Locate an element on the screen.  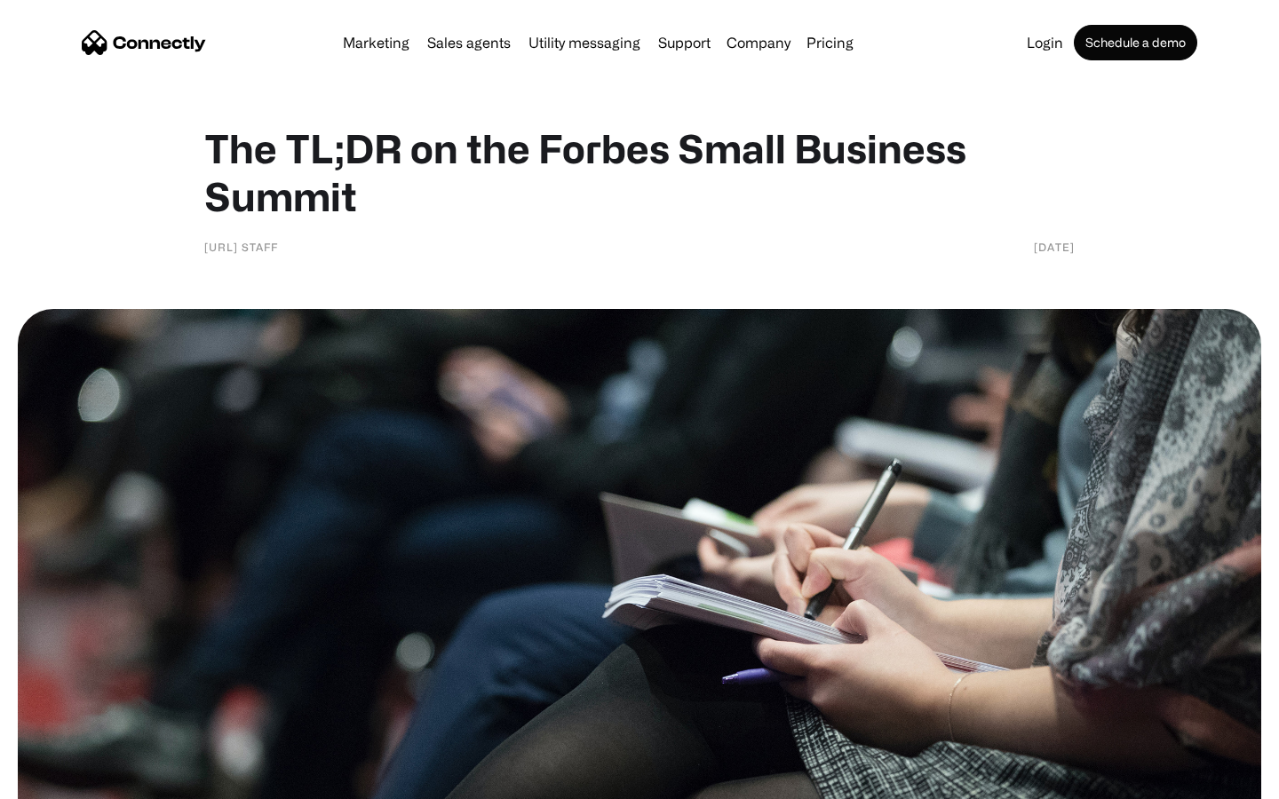
div: Company is located at coordinates (758, 43).